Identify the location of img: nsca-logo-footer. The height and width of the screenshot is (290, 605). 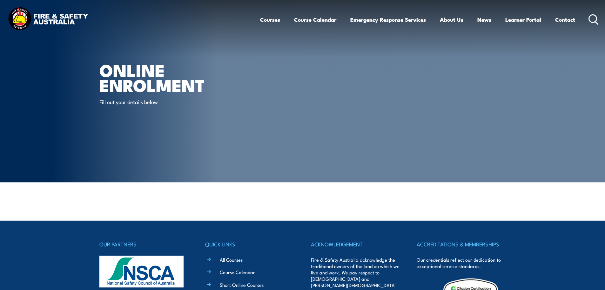
(141, 271).